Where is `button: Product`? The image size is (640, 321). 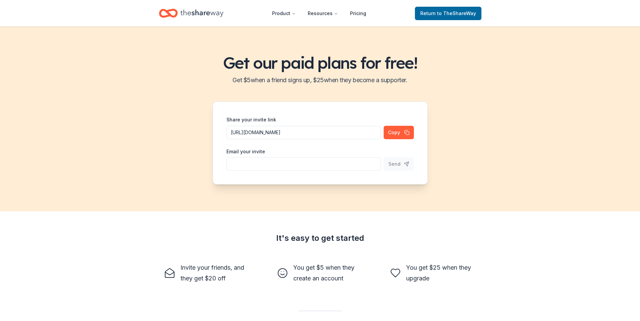 button: Product is located at coordinates (284, 13).